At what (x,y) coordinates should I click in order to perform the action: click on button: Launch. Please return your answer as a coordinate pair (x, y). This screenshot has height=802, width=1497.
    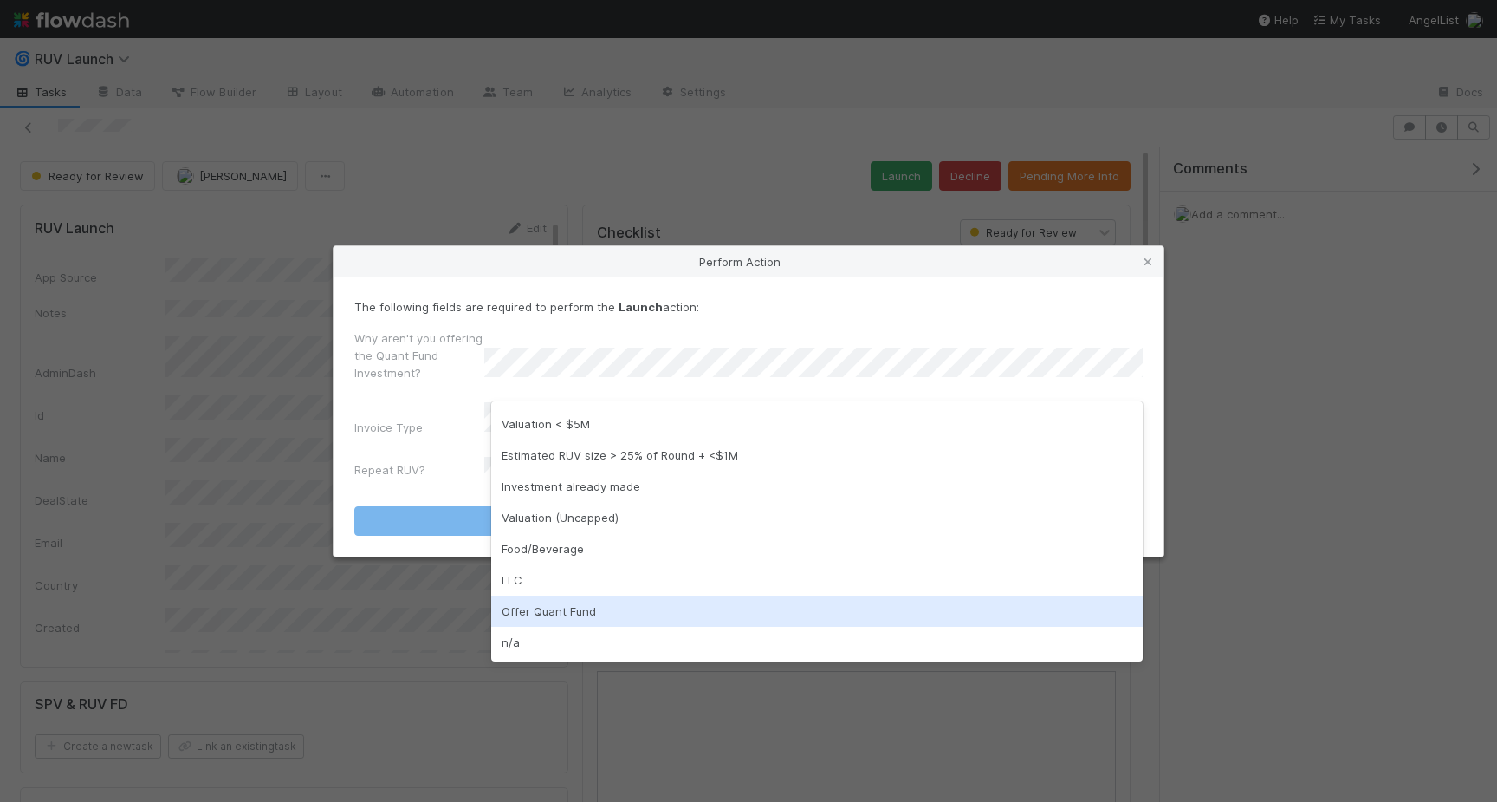
    Looking at the image, I should click on (749, 521).